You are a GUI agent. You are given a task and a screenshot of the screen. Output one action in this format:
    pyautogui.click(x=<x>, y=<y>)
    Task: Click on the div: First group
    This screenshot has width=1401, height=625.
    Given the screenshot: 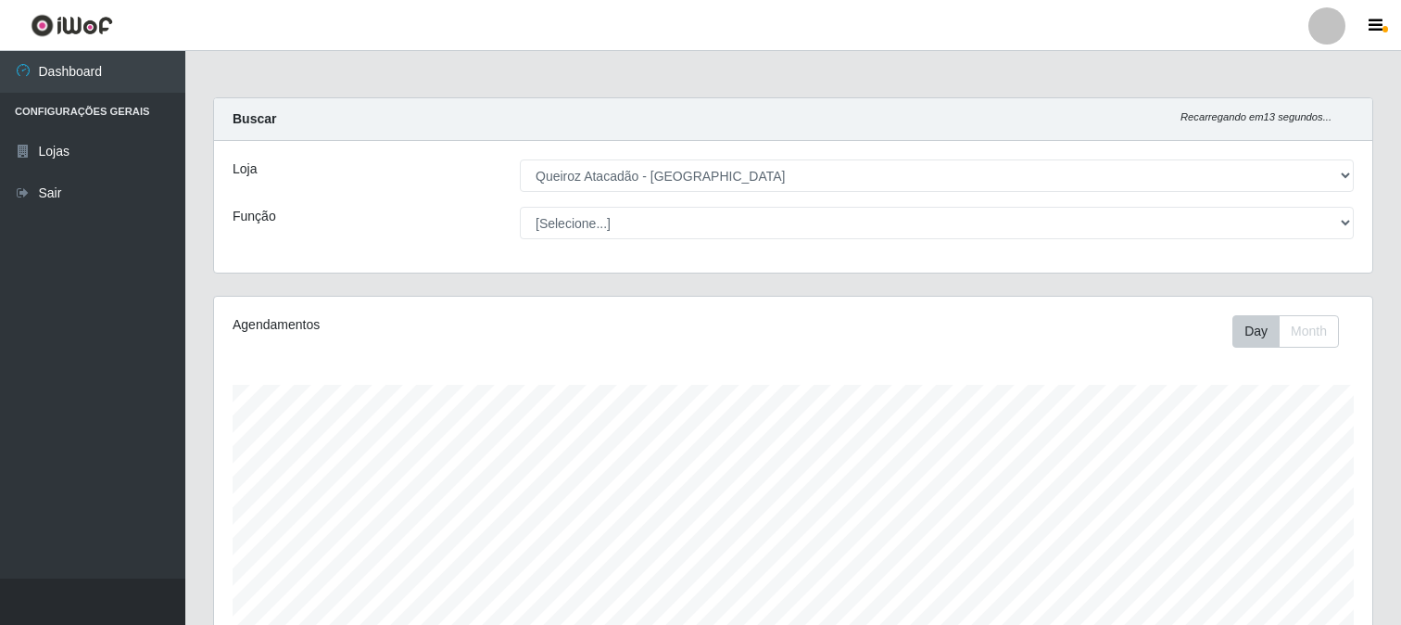 What is the action you would take?
    pyautogui.click(x=1285, y=331)
    